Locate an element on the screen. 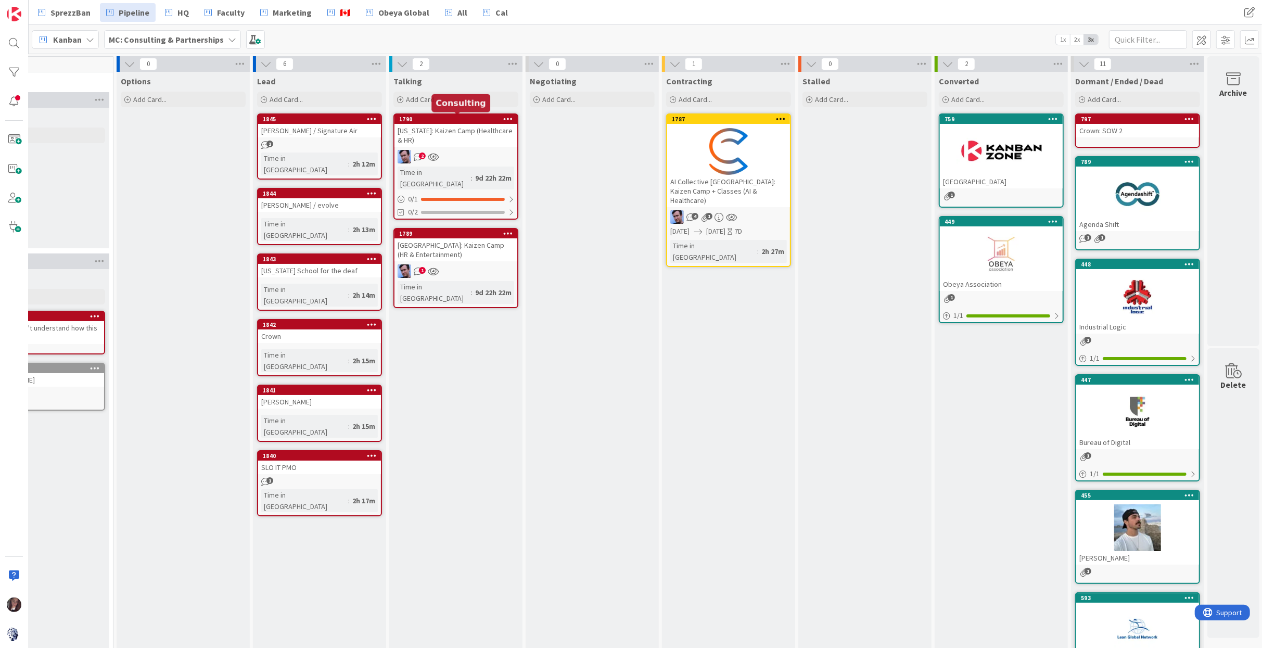  span: All is located at coordinates (462, 12).